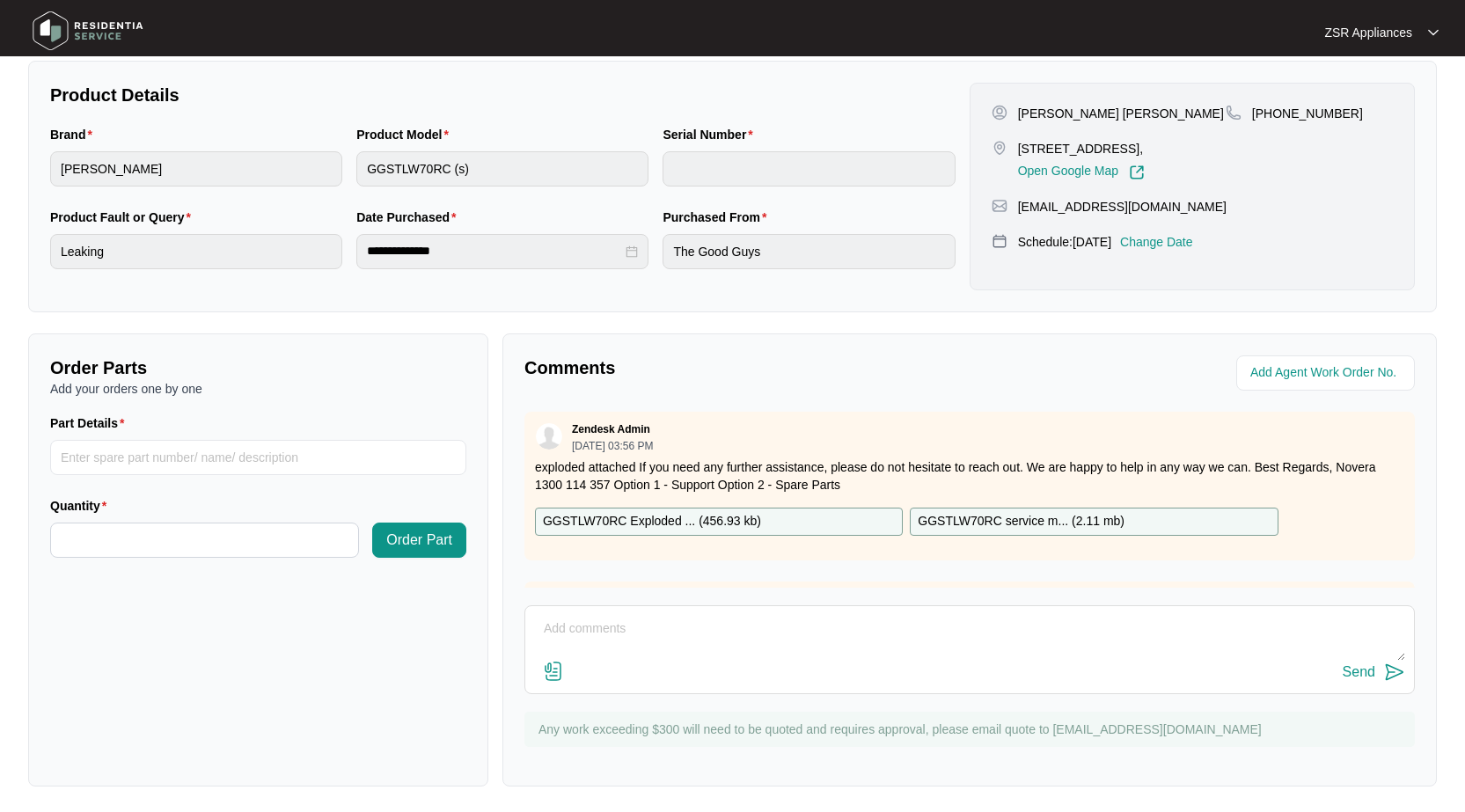  What do you see at coordinates (652, 522) in the screenshot?
I see `p: GGSTLW70RC Exploded ... ( 456.93 kb )` at bounding box center [652, 522].